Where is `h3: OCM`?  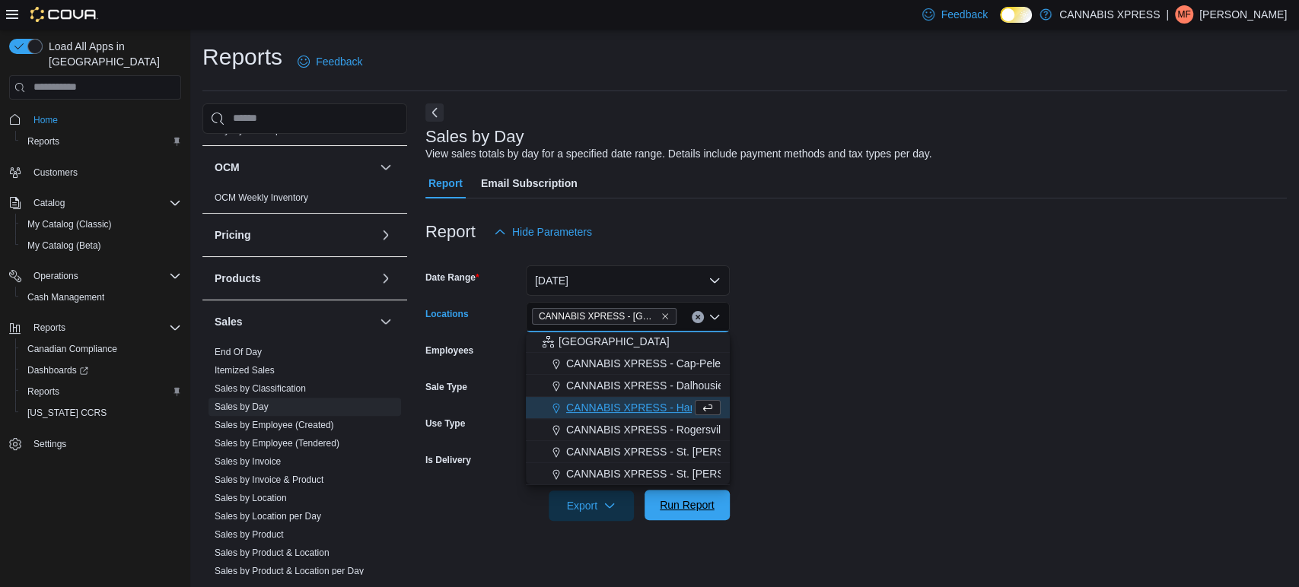
h3: OCM is located at coordinates (227, 167).